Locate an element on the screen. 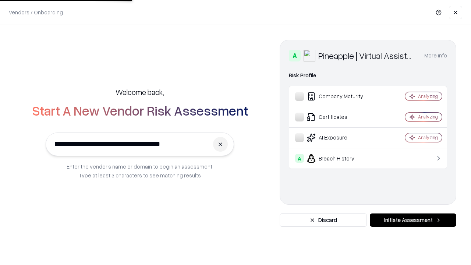  div: Pineapple | Virtual Assistant Agency is located at coordinates (367, 56).